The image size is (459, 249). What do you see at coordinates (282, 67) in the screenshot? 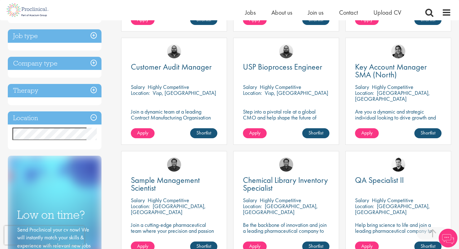
I see `span: USP Bioprocess Engineer` at bounding box center [282, 67].